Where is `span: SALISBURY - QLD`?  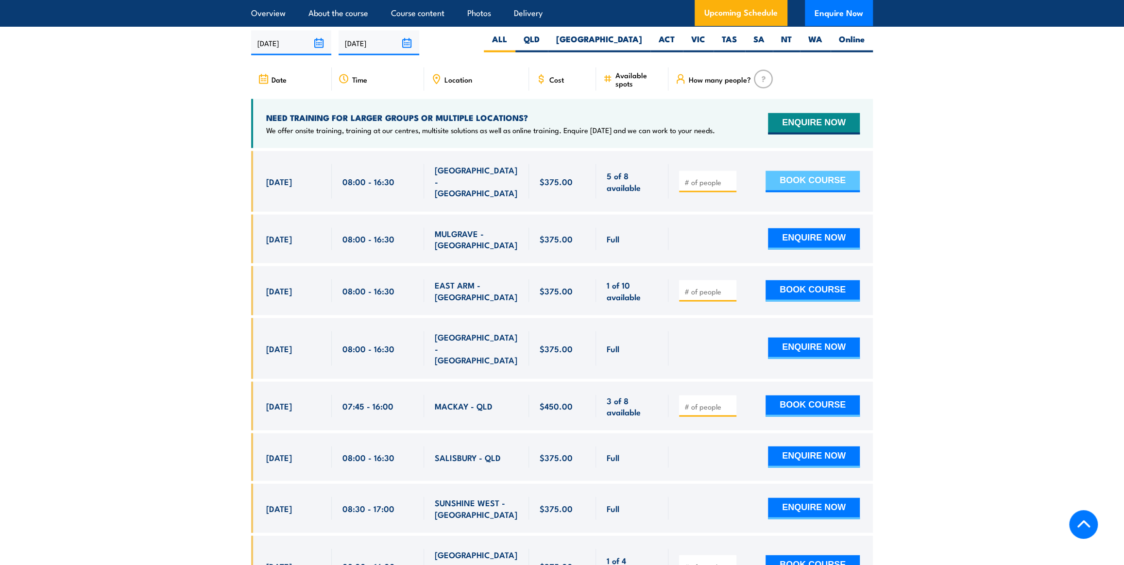
span: SALISBURY - QLD is located at coordinates (468, 457).